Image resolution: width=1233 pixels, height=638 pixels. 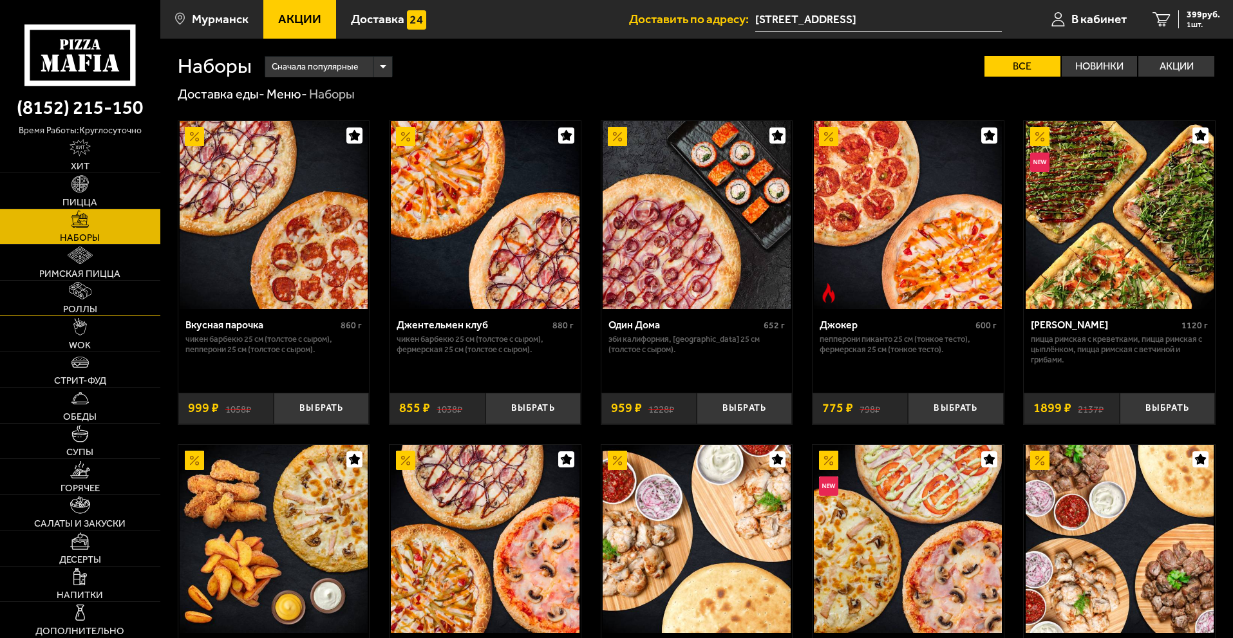 What do you see at coordinates (1119, 350) in the screenshot?
I see `p: Пицца Римская с креветками, Пицца Римская с цыплёнком, Пицца Римская с ветчиной и грибами.` at bounding box center [1119, 350].